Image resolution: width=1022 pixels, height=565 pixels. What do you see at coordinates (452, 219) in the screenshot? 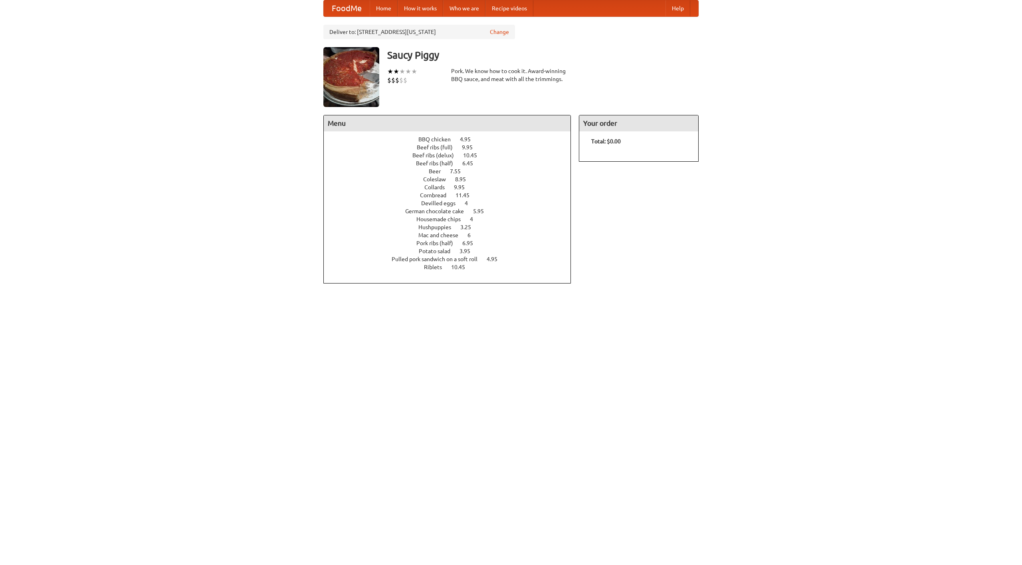
I see `a: Housemade chips 4` at bounding box center [452, 219].